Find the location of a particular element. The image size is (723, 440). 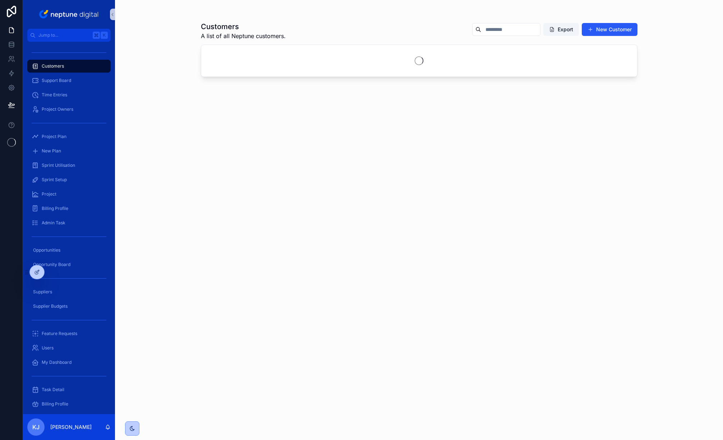

a: Project Plan is located at coordinates (69, 137).